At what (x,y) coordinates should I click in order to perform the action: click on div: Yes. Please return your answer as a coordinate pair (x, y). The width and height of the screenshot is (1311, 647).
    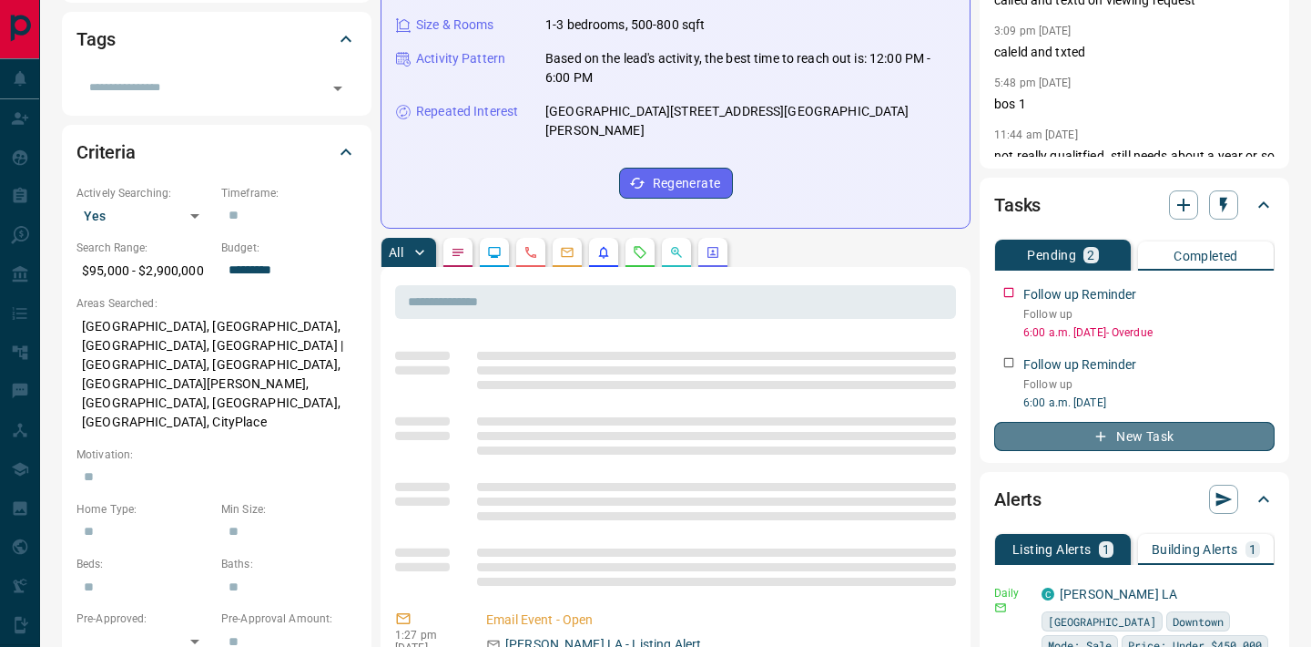
    Looking at the image, I should click on (144, 216).